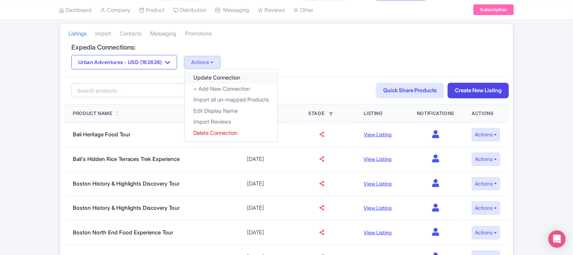  I want to click on a: + Add New Connection, so click(231, 89).